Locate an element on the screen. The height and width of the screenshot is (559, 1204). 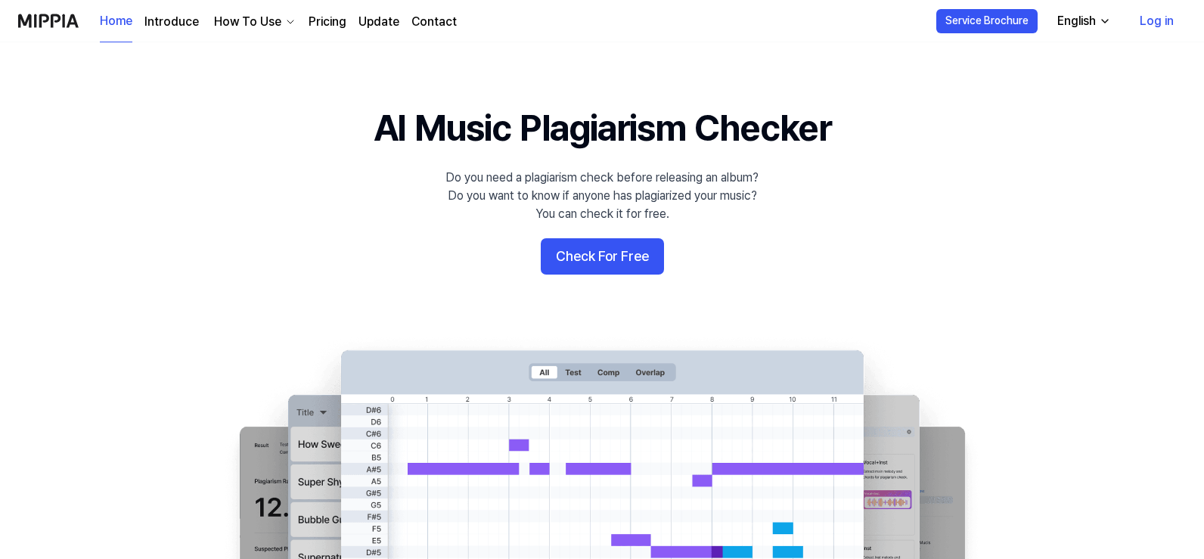
a: Contact is located at coordinates (434, 22).